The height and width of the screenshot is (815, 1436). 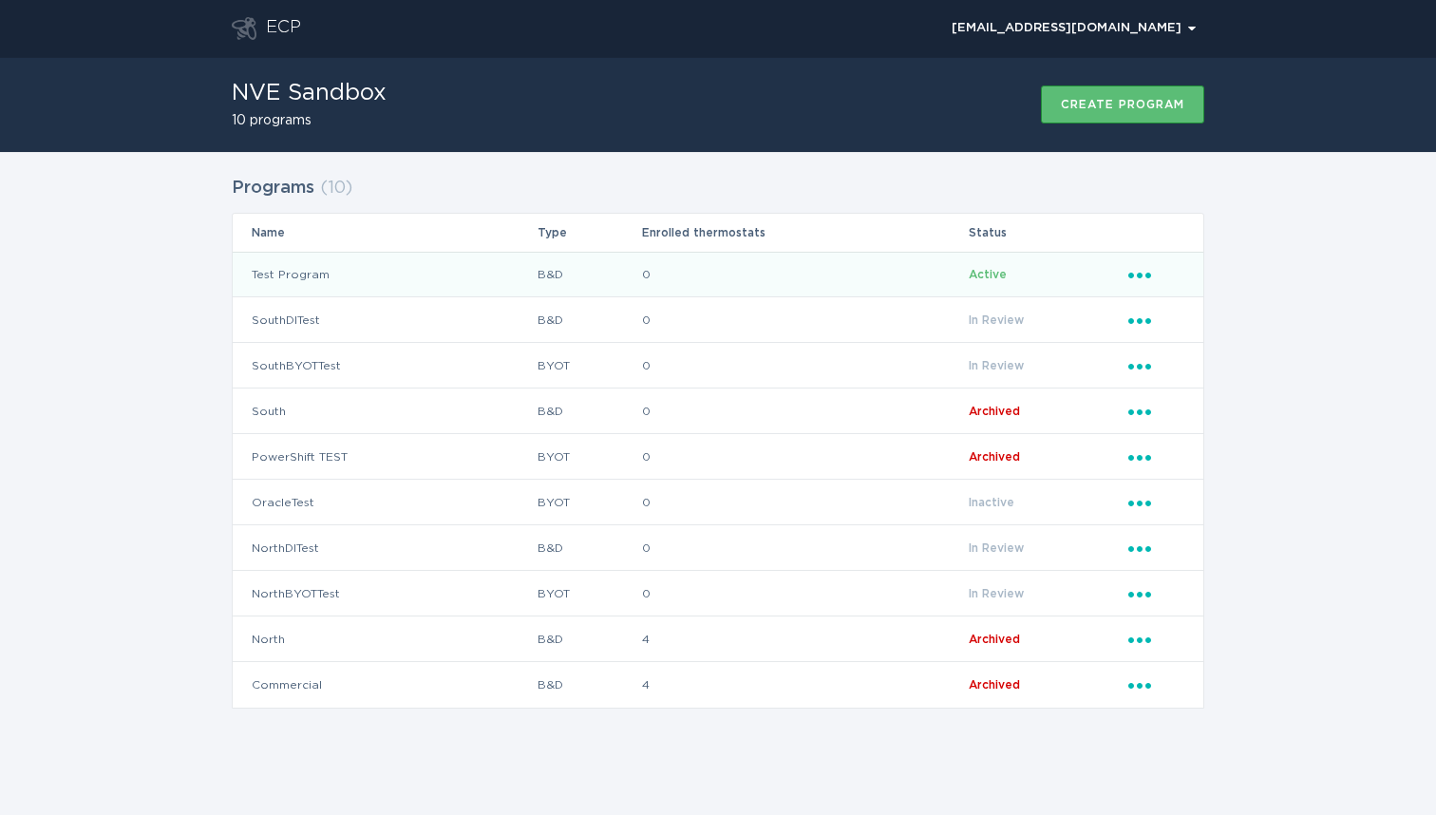 I want to click on tr: 4b12f45bbec648bb849041af0e128f2c, so click(x=718, y=685).